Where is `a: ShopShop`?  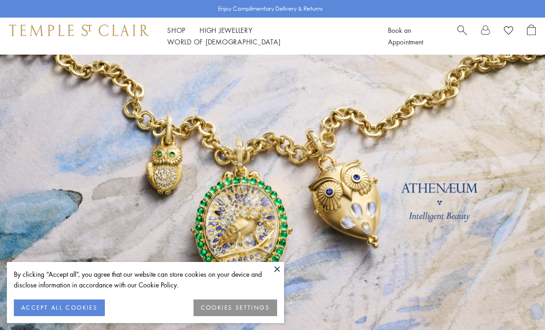 a: ShopShop is located at coordinates (177, 30).